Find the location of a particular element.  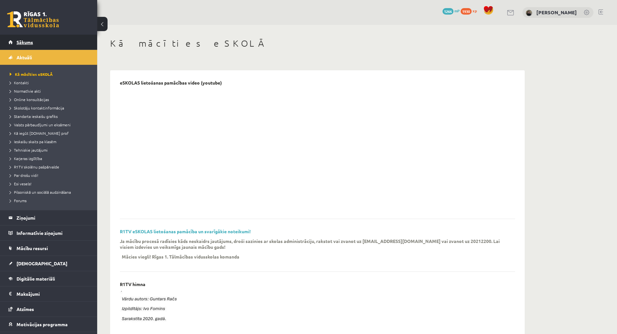

a: 1930 xp is located at coordinates (470, 11).